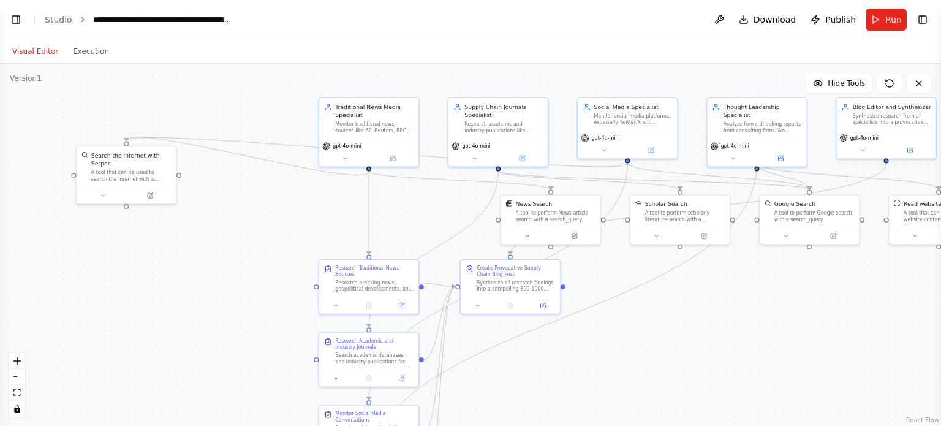  What do you see at coordinates (17, 393) in the screenshot?
I see `button: fit view` at bounding box center [17, 393].